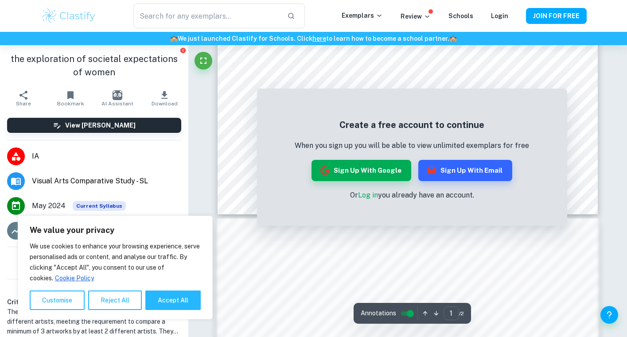  Describe the element at coordinates (361, 171) in the screenshot. I see `a: Sign up with Google` at that location.